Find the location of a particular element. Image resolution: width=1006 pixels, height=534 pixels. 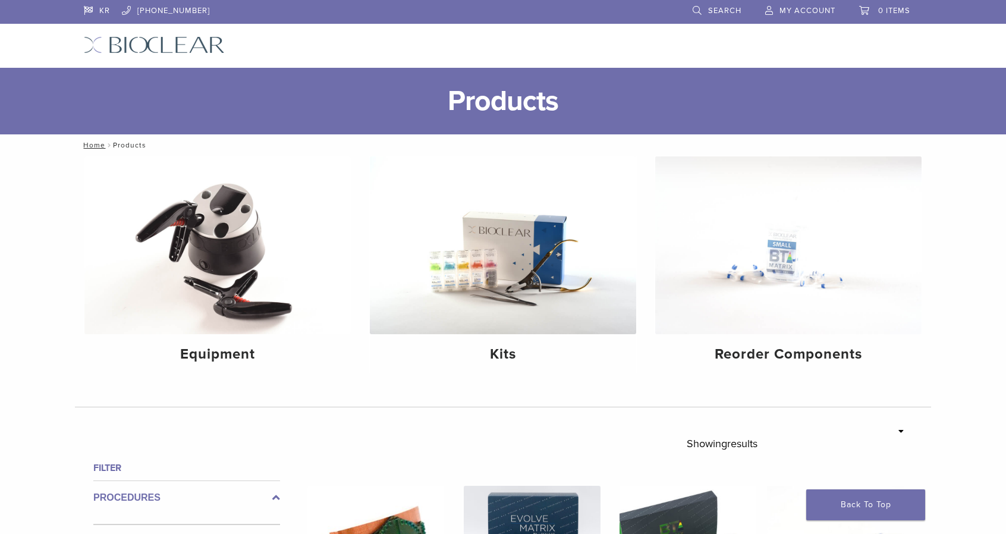

h4: Filter is located at coordinates (187, 468).